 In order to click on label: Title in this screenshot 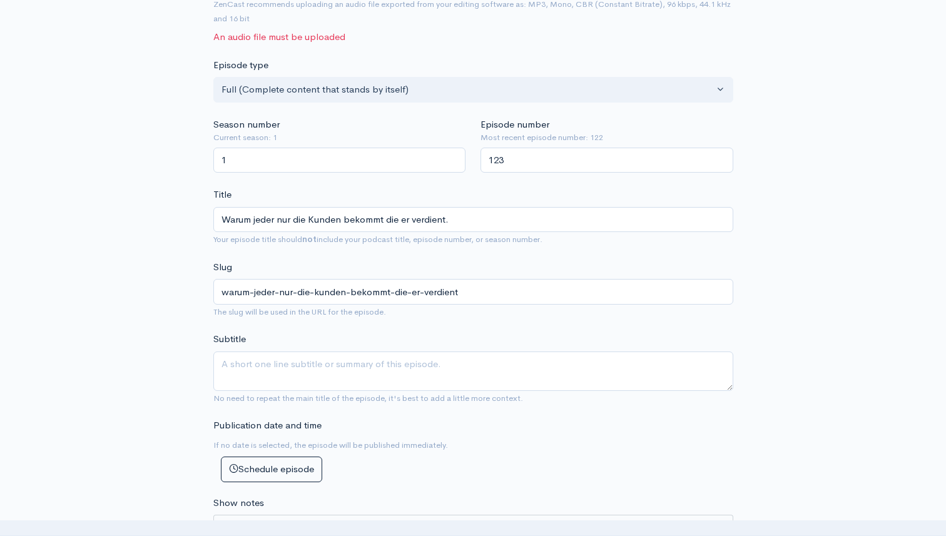, I will do `click(222, 195)`.